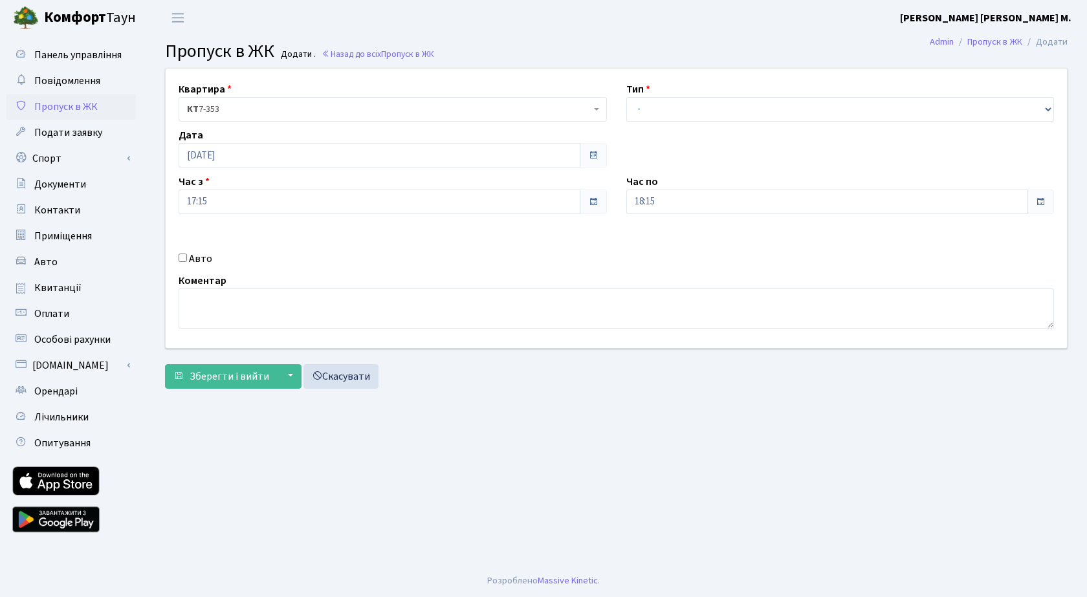  What do you see at coordinates (203, 281) in the screenshot?
I see `label: Коментар` at bounding box center [203, 281].